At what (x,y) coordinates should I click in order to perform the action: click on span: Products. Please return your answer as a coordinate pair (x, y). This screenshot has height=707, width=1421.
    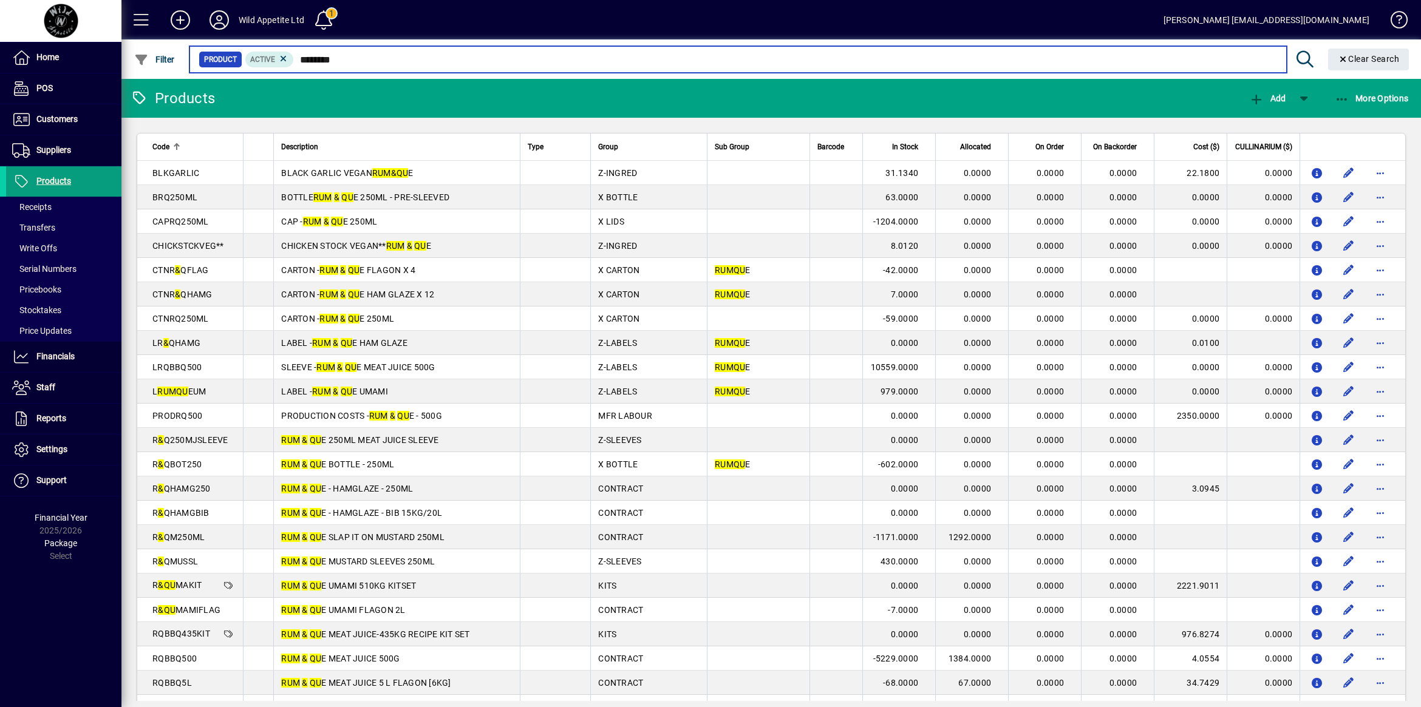
    Looking at the image, I should click on (53, 181).